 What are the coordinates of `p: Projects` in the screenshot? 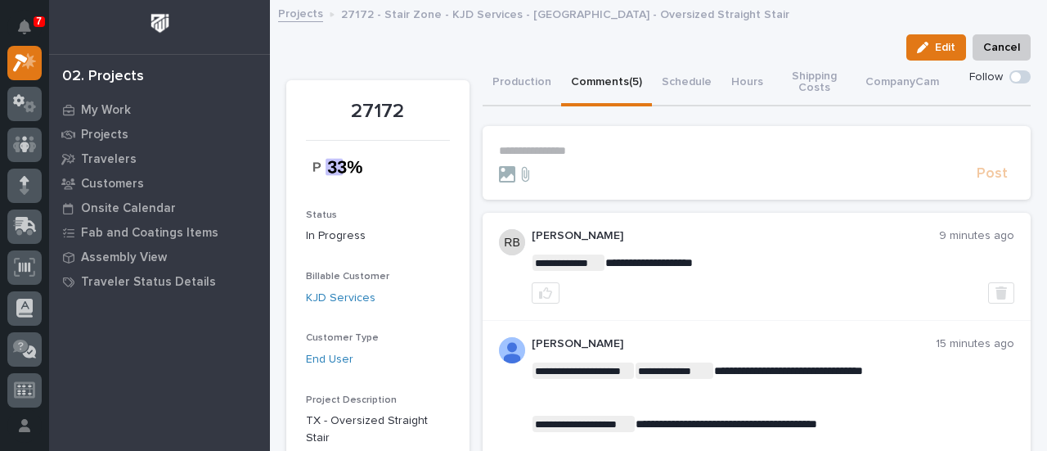 It's located at (105, 135).